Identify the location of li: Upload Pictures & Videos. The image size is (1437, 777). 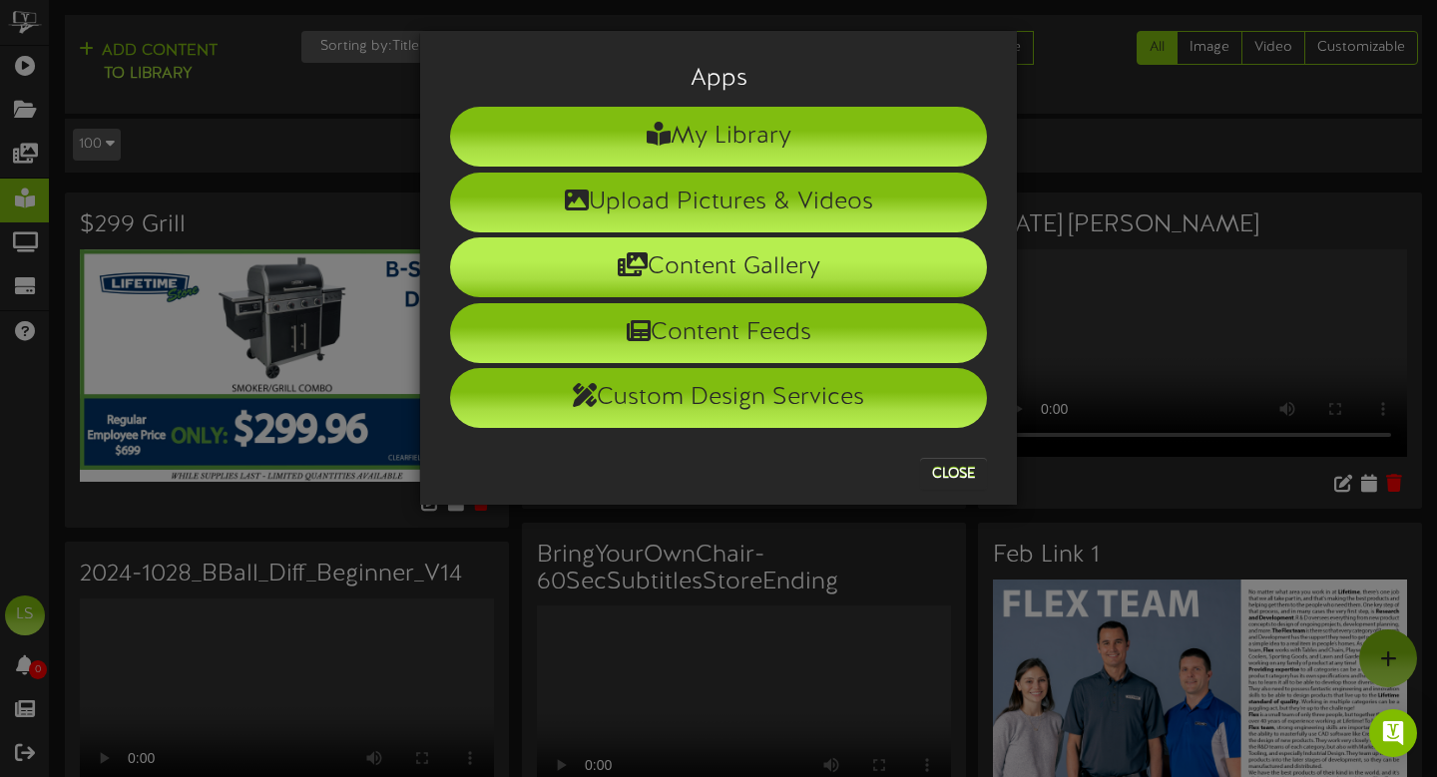
(719, 203).